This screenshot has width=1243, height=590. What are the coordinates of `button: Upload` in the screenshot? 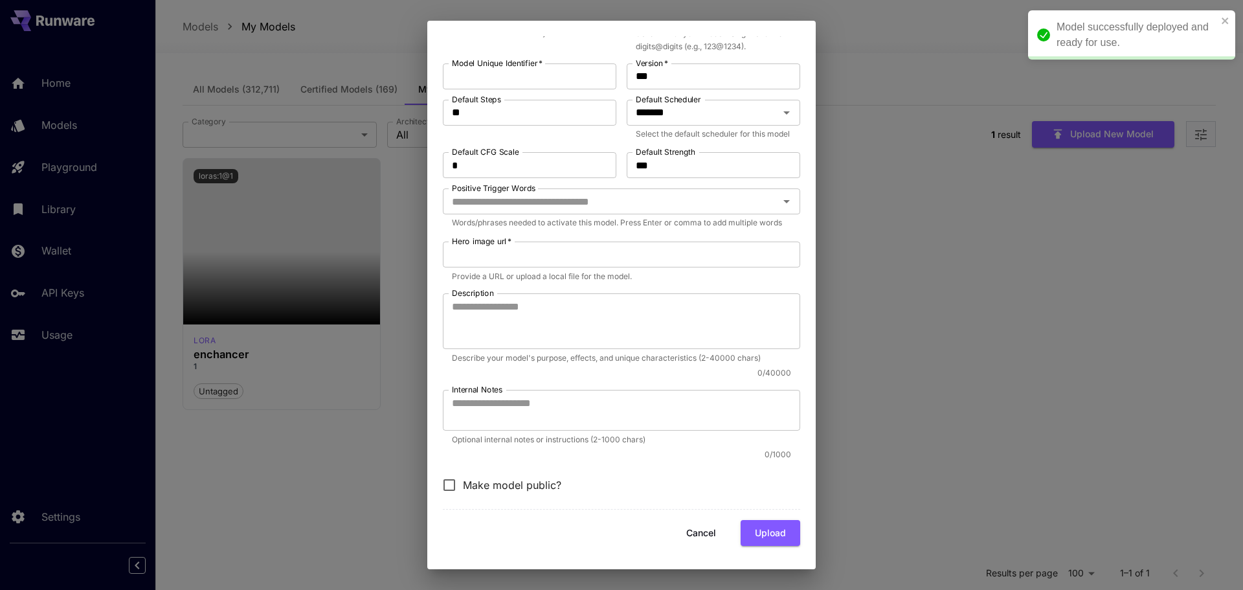 It's located at (770, 533).